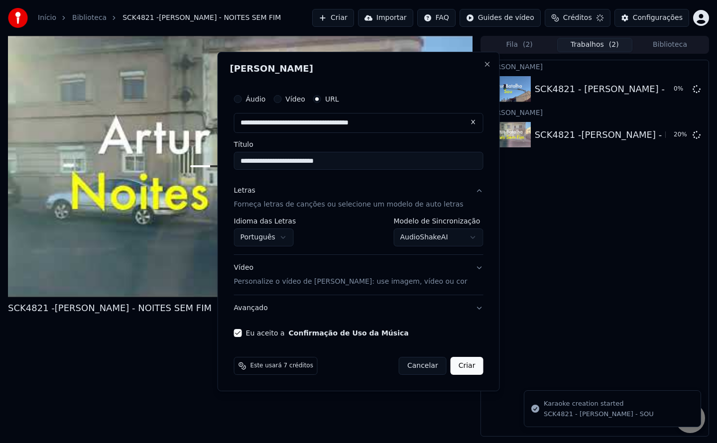 The width and height of the screenshot is (717, 443). I want to click on p: Forneça letras de canções ou selecione um modelo de auto letras, so click(348, 205).